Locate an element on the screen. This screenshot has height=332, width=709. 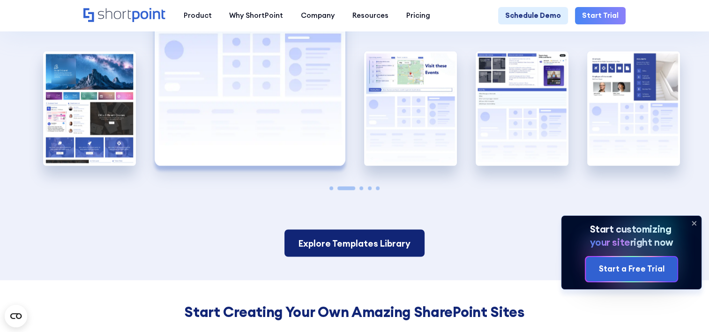
h4: Start Creating Your Own Amazing SharePoint Sites is located at coordinates (354, 311).